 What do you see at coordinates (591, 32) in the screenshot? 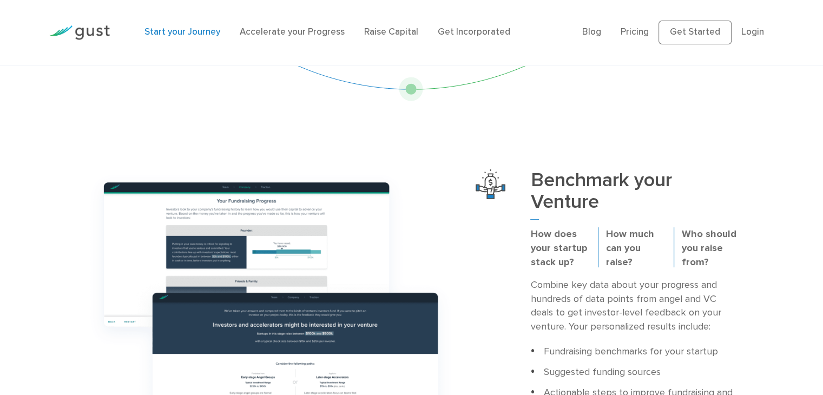
I see `a: Blog` at bounding box center [591, 32].